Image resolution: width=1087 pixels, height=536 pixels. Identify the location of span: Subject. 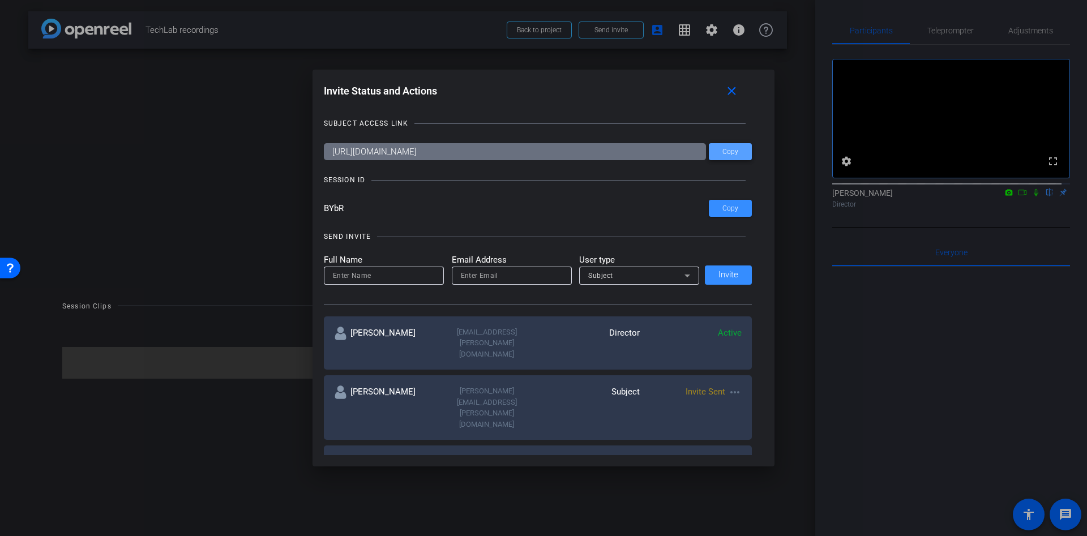
(600, 276).